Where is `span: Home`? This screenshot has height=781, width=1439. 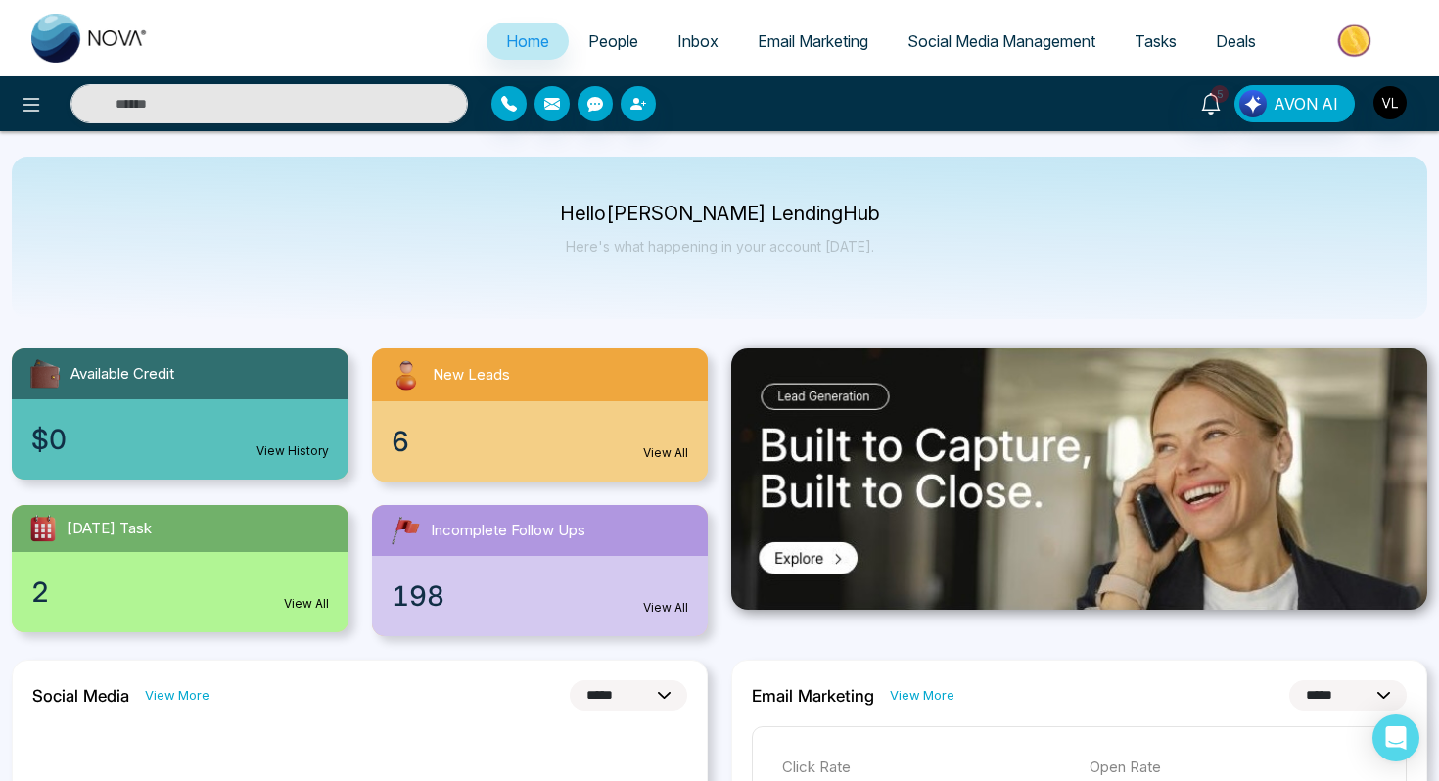
span: Home is located at coordinates (528, 41).